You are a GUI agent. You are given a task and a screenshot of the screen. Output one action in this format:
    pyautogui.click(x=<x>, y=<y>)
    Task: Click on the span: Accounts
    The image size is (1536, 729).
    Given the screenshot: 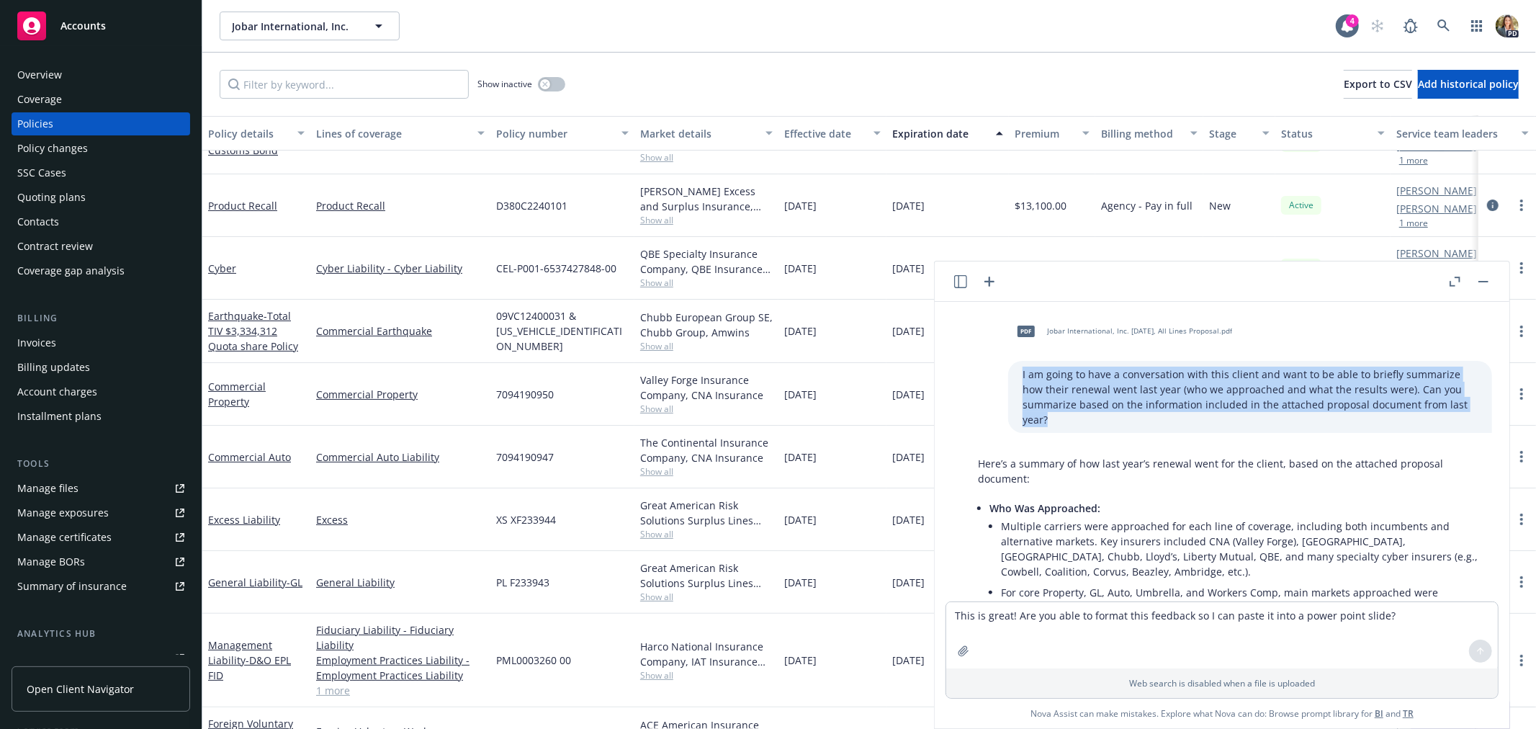 What is the action you would take?
    pyautogui.click(x=83, y=26)
    